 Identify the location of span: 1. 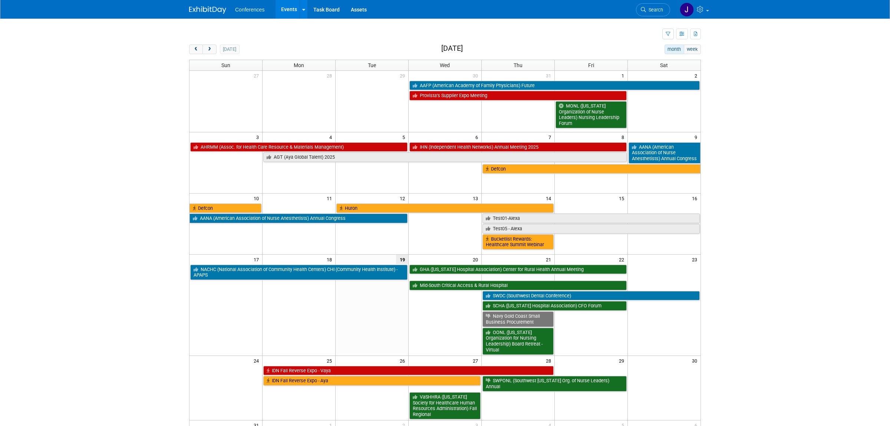
(624, 75).